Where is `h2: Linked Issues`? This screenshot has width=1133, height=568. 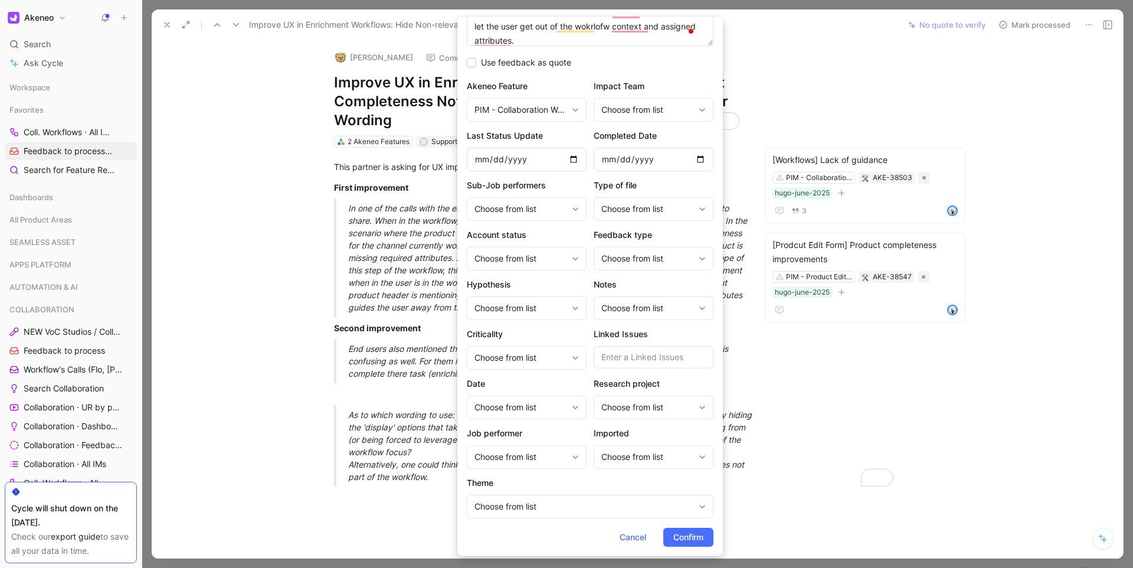
h2: Linked Issues is located at coordinates (653, 334).